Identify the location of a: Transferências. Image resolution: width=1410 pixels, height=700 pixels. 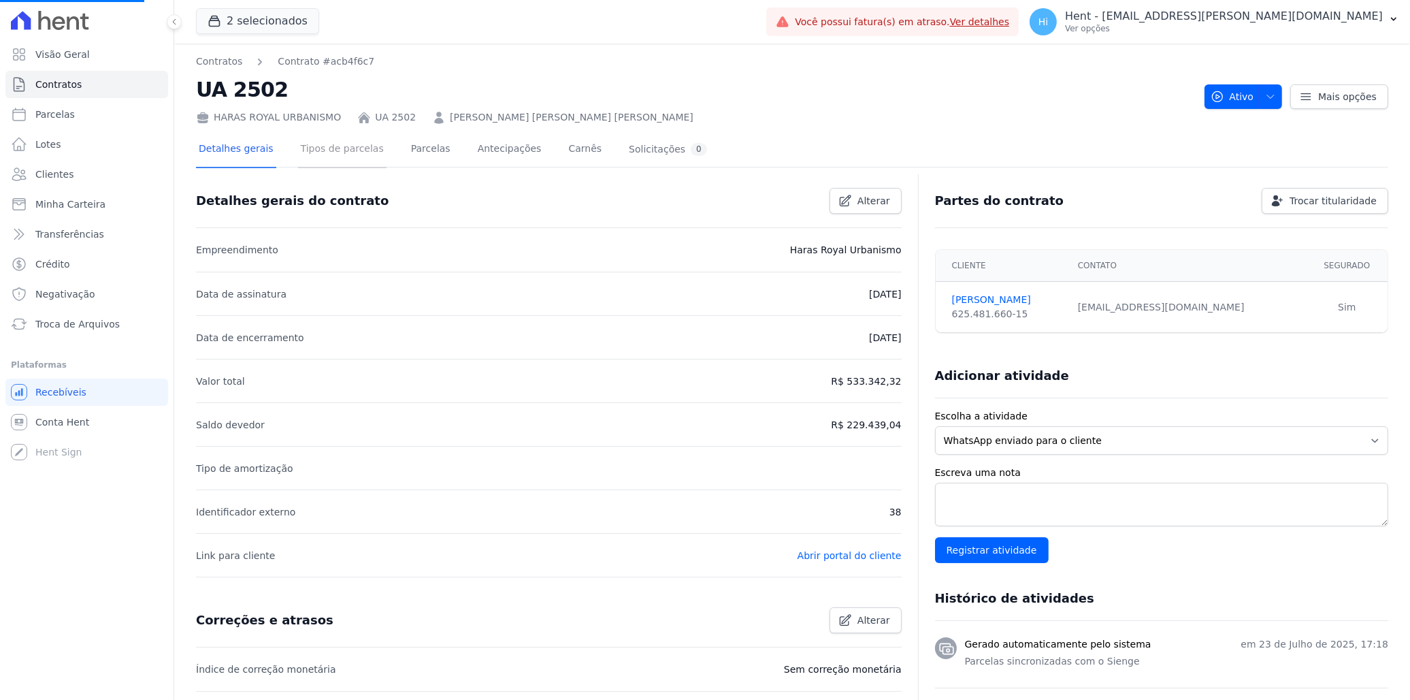
(86, 234).